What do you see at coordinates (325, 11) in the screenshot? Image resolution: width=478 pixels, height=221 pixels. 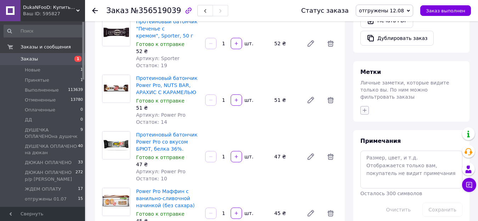 I see `div: Статус заказа` at bounding box center [325, 11].